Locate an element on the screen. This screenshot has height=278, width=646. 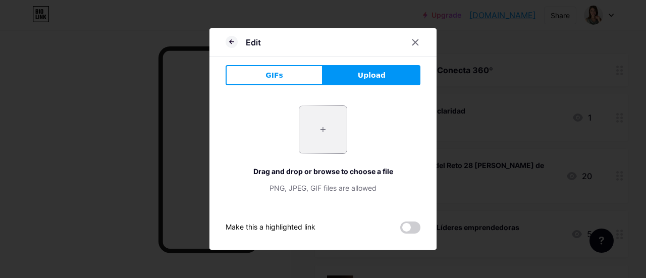
div: PNG, JPEG, GIF files are allowed is located at coordinates (323, 188).